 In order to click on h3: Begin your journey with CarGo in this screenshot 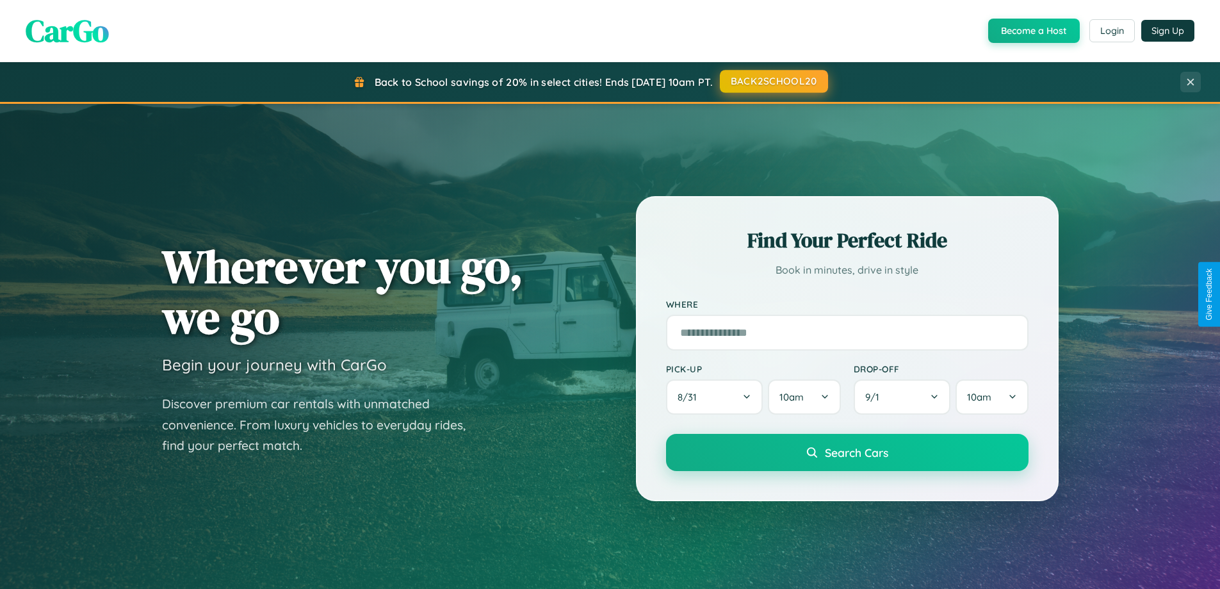, I will do `click(274, 364)`.